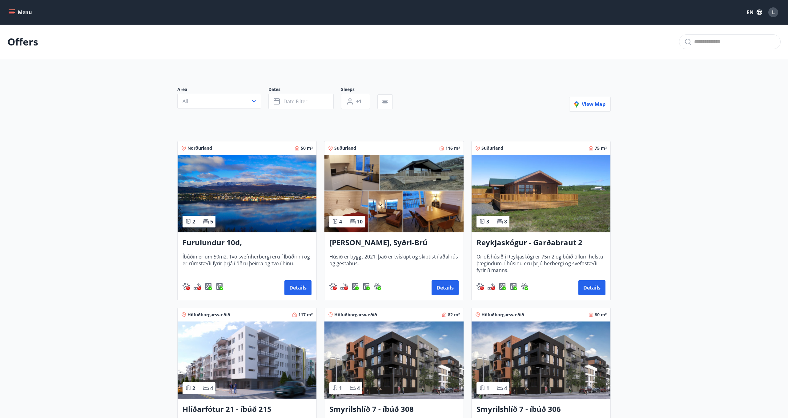 The image size is (788, 418). Describe the element at coordinates (600, 148) in the screenshot. I see `span: 75 m²` at that location.